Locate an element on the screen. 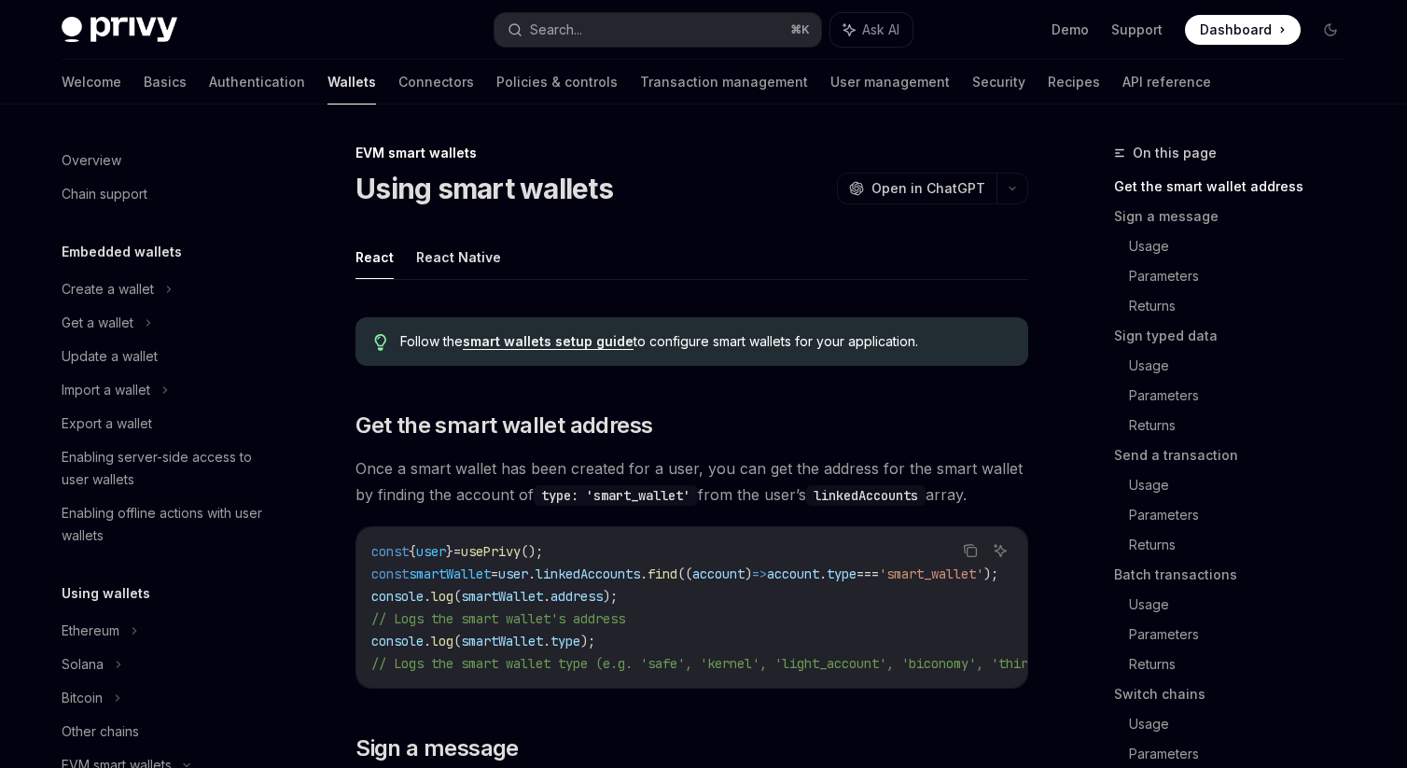 Image resolution: width=1407 pixels, height=768 pixels. a: Export a wallet is located at coordinates (166, 424).